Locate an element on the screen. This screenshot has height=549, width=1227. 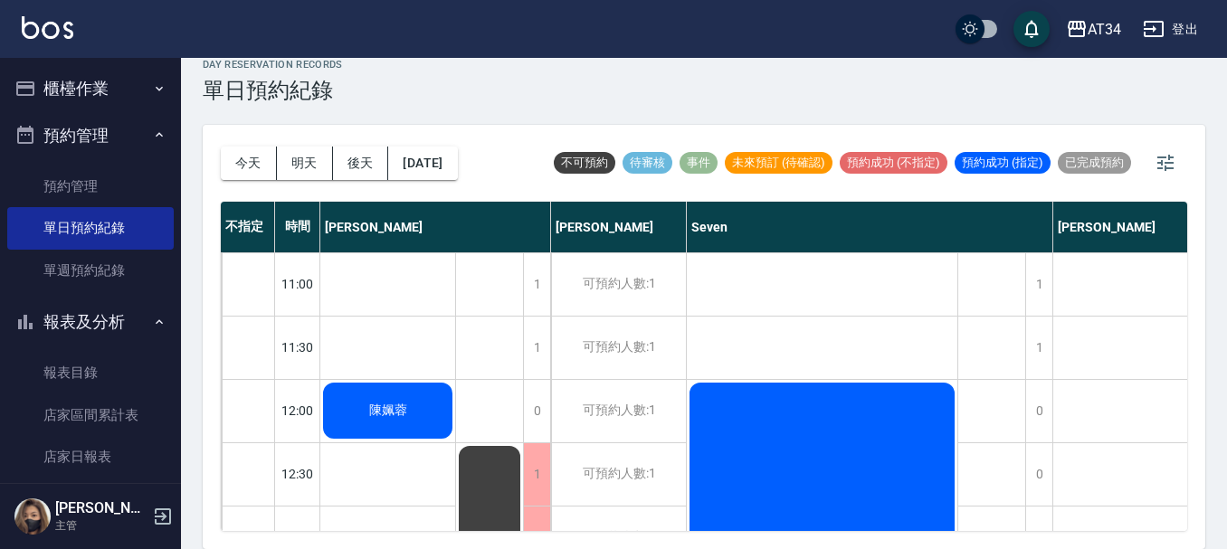
a: 單日預約紀錄 is located at coordinates (90, 228).